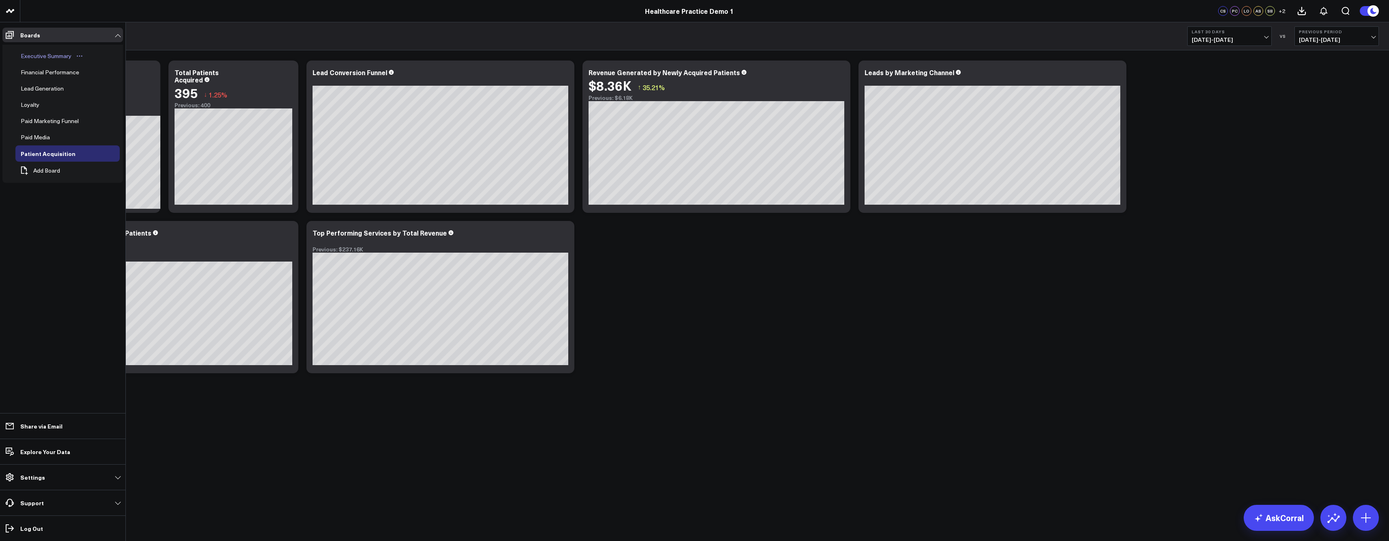  What do you see at coordinates (716, 98) in the screenshot?
I see `div: Previous: $6.18K` at bounding box center [716, 98].